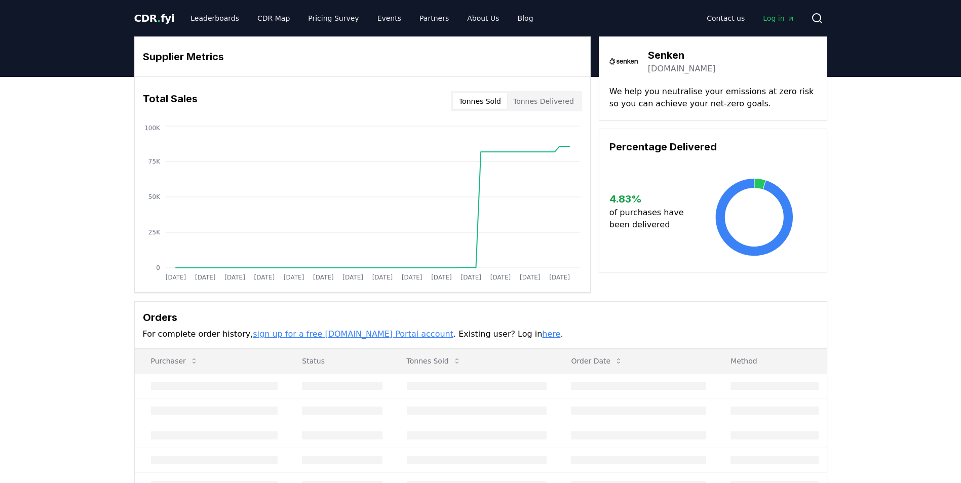 This screenshot has width=961, height=483. What do you see at coordinates (778, 18) in the screenshot?
I see `span: Log in` at bounding box center [778, 18].